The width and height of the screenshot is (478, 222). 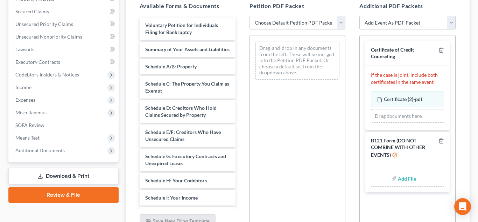 I want to click on a: SOFA Review, so click(x=64, y=125).